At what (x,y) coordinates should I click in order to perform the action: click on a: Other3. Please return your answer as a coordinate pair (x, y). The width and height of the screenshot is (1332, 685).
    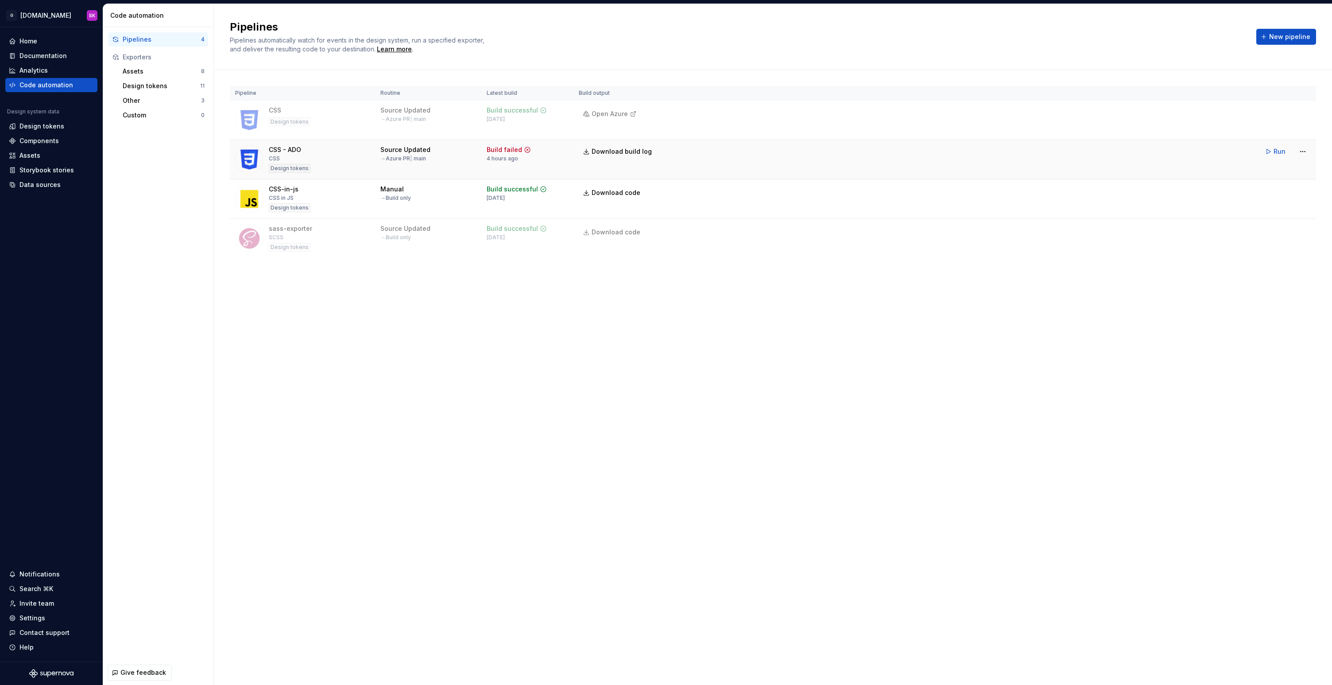
    Looking at the image, I should click on (163, 101).